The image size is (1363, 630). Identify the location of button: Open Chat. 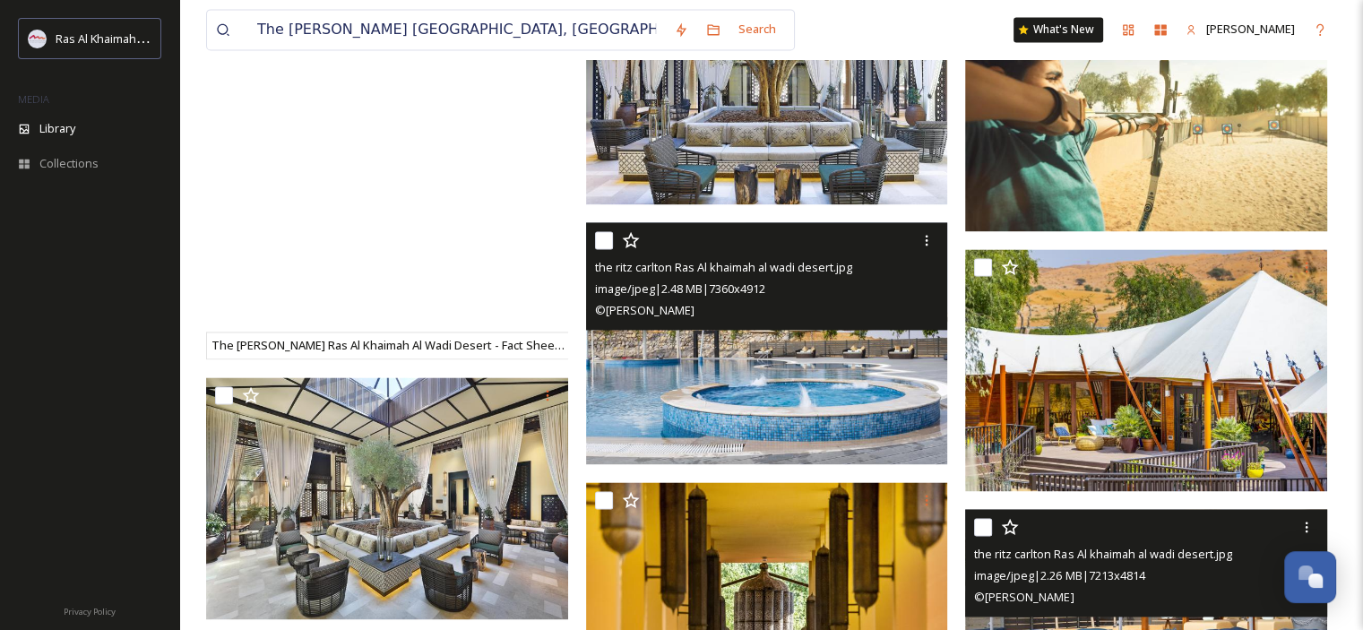
(1310, 577).